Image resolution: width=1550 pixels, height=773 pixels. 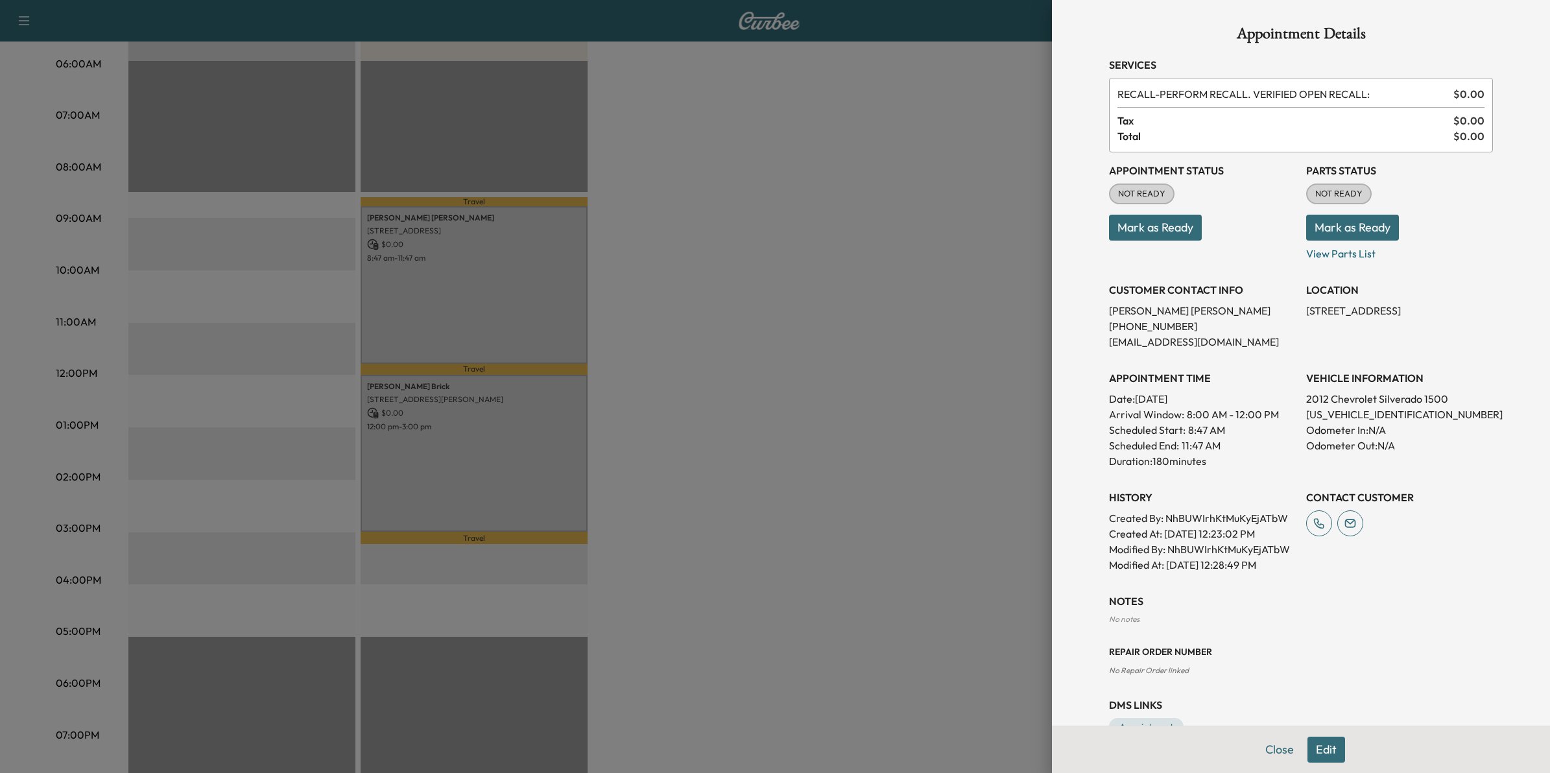 What do you see at coordinates (1326, 750) in the screenshot?
I see `button: Edit` at bounding box center [1326, 750].